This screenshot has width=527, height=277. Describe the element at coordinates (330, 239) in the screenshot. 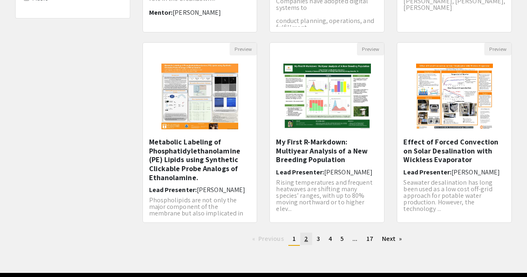

I see `span: 4` at that location.